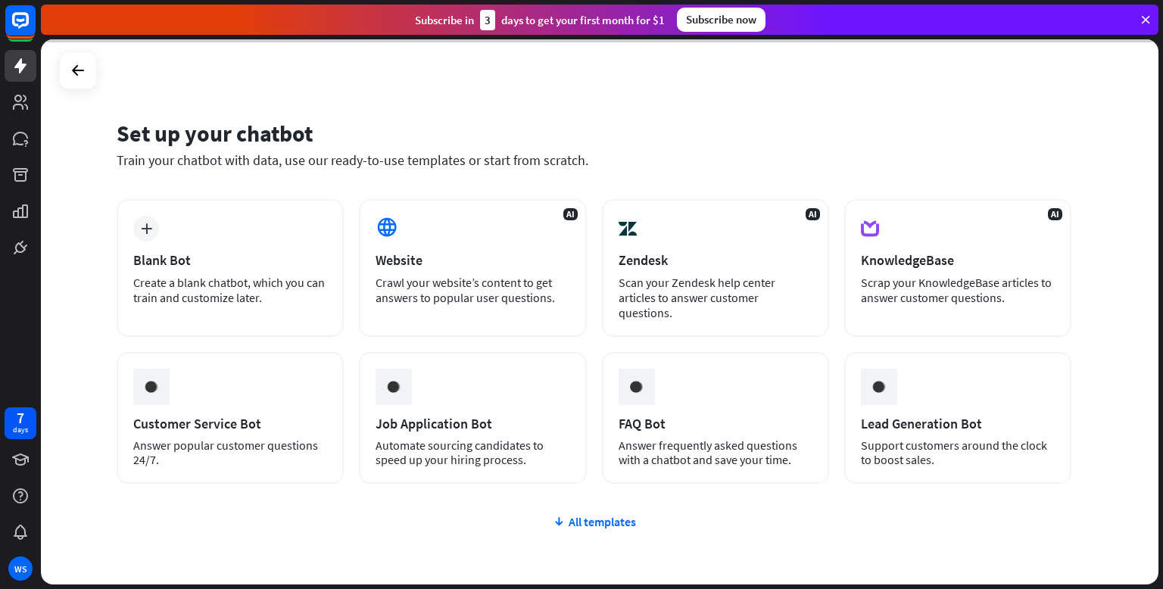 This screenshot has width=1163, height=589. Describe the element at coordinates (487, 20) in the screenshot. I see `div: 3` at that location.